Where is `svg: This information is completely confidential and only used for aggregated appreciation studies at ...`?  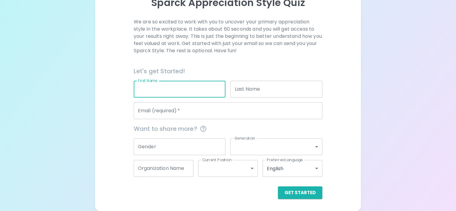 svg: This information is completely confidential and only used for aggregated appreciation studies at ... is located at coordinates (203, 129).